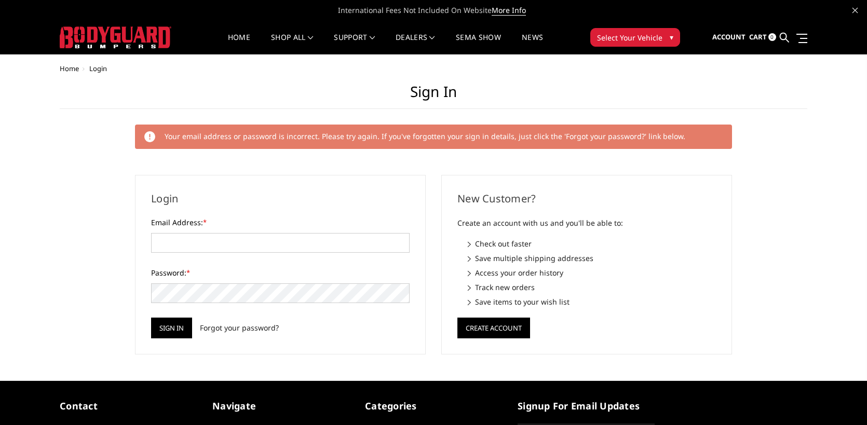 The width and height of the screenshot is (867, 425). I want to click on h5: signup for email updates, so click(586, 406).